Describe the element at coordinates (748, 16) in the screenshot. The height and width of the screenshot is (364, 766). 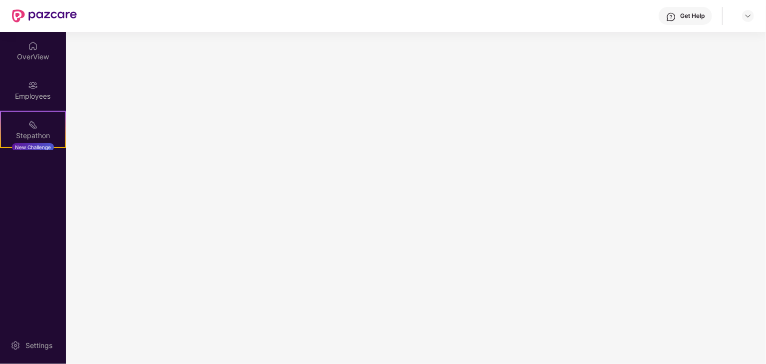
I see `img: svg+xml;base64,PHN2ZyBpZD0iRHJvcGRvd24tMzJ4MzIiIHhtbG5zPSJodHRwOi8vd3d3LnczLm9yZy8yMDAwL3N2ZyIgd2...` at that location.